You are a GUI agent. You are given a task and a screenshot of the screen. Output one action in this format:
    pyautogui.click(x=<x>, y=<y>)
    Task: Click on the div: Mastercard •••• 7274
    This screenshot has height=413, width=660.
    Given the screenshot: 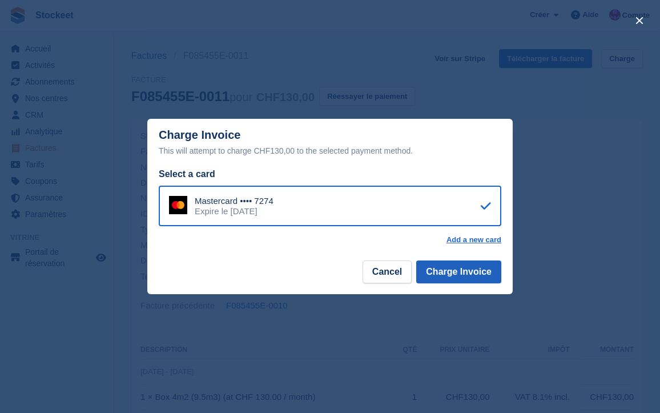 What is the action you would take?
    pyautogui.click(x=234, y=201)
    